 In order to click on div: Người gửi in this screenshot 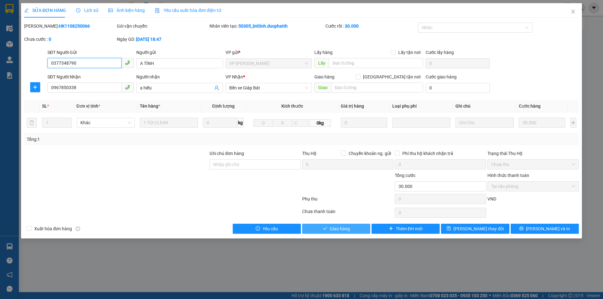, I will do `click(179, 52)`.